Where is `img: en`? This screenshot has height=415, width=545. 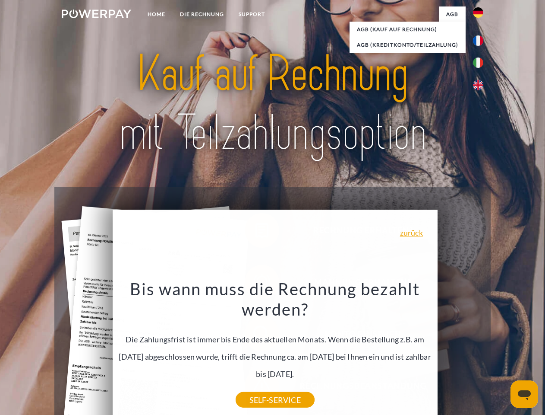
img: en is located at coordinates (479, 85).